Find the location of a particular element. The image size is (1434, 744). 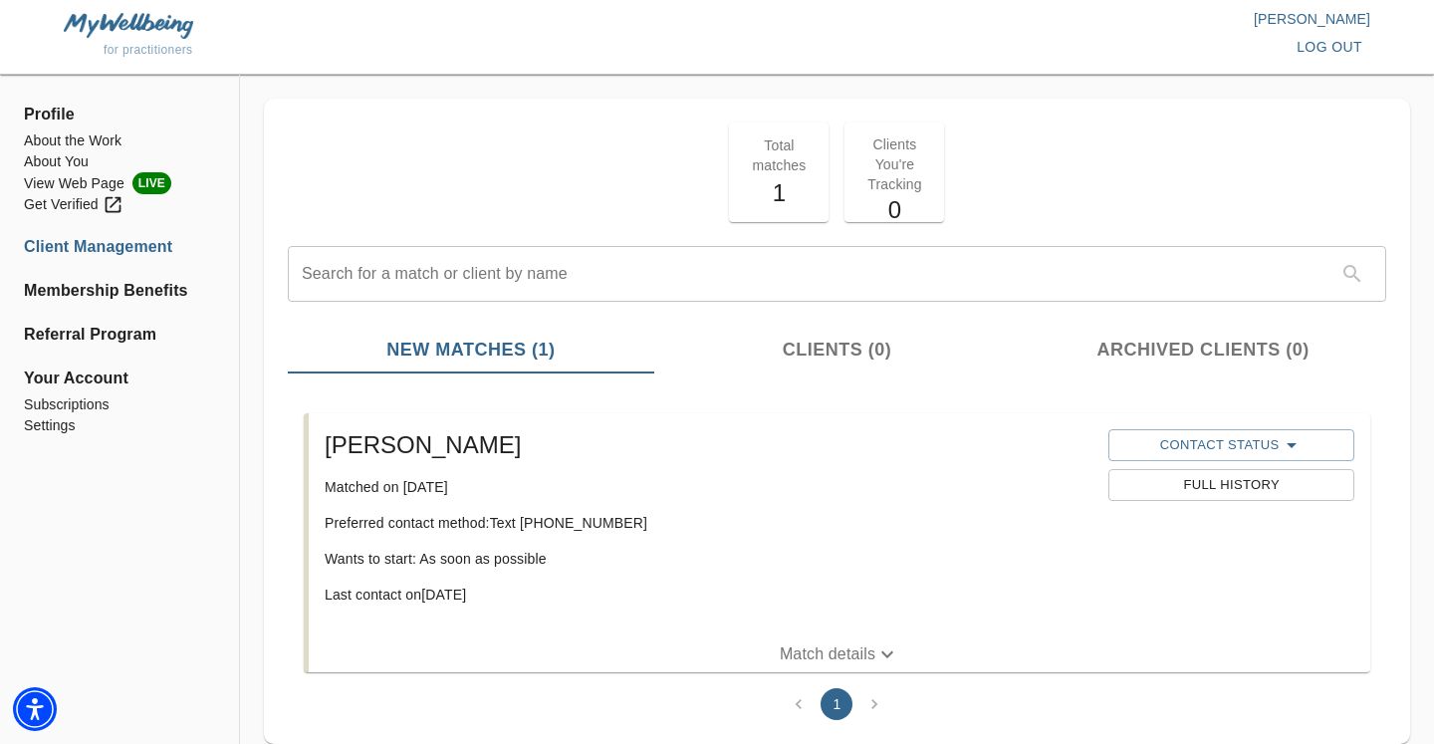

button: Full History is located at coordinates (1231, 485).